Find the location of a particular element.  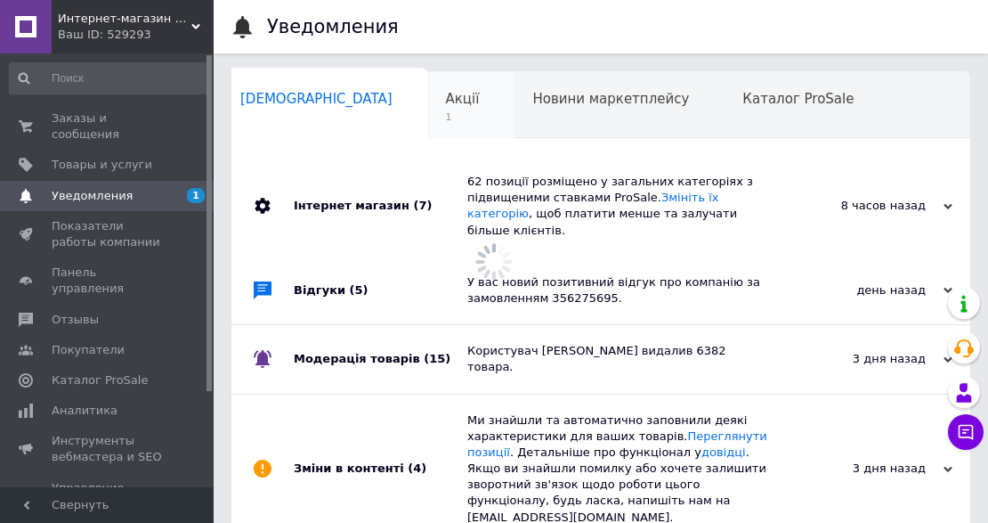

div: Ваш ID: 529293 is located at coordinates (135, 35).